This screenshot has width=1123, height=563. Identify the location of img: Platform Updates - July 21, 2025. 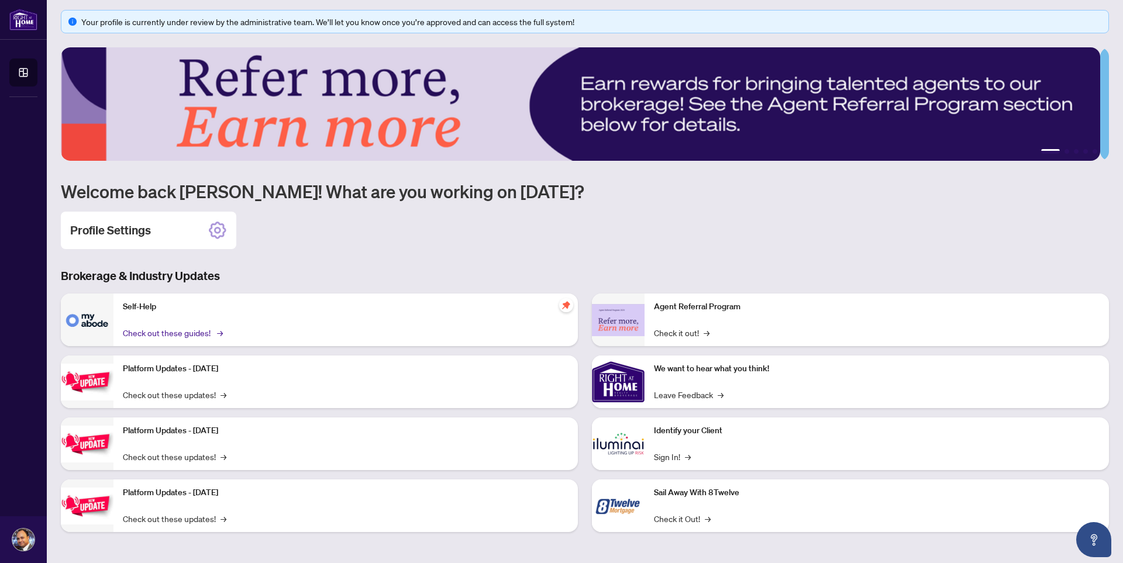
(87, 382).